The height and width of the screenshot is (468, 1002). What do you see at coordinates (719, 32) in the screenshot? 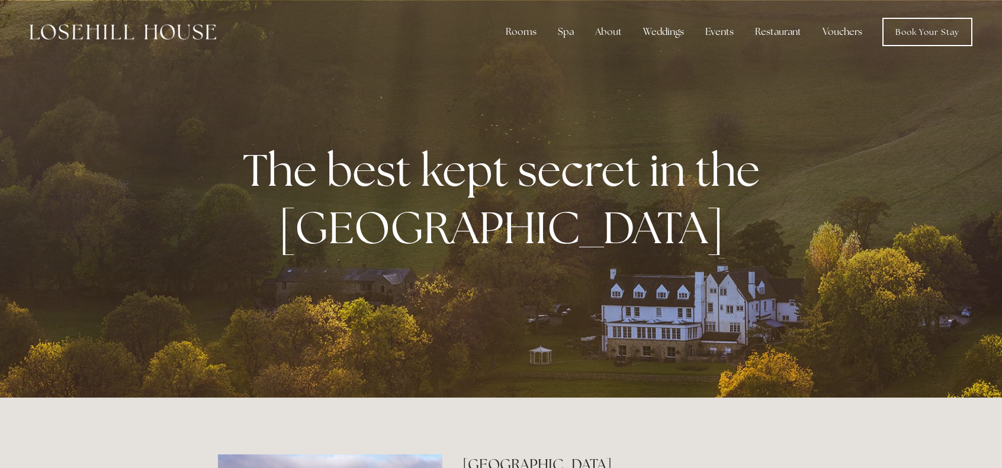
I see `div: Events` at bounding box center [719, 32].